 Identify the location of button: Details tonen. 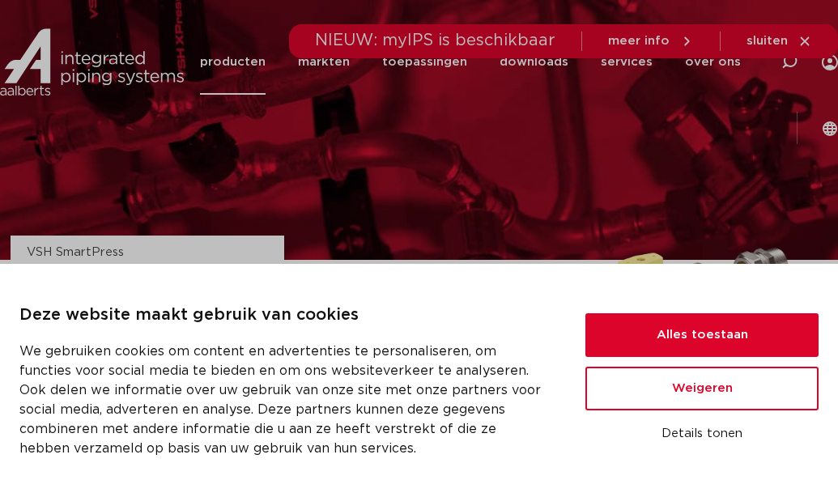
(702, 434).